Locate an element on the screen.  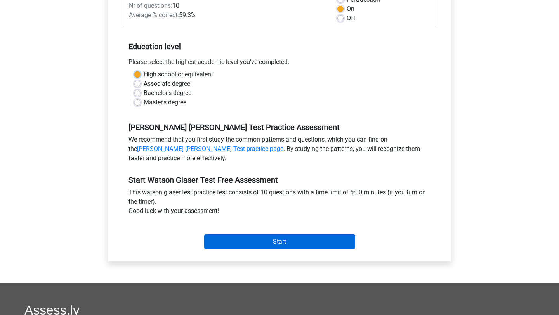
div: 10 is located at coordinates (227, 6).